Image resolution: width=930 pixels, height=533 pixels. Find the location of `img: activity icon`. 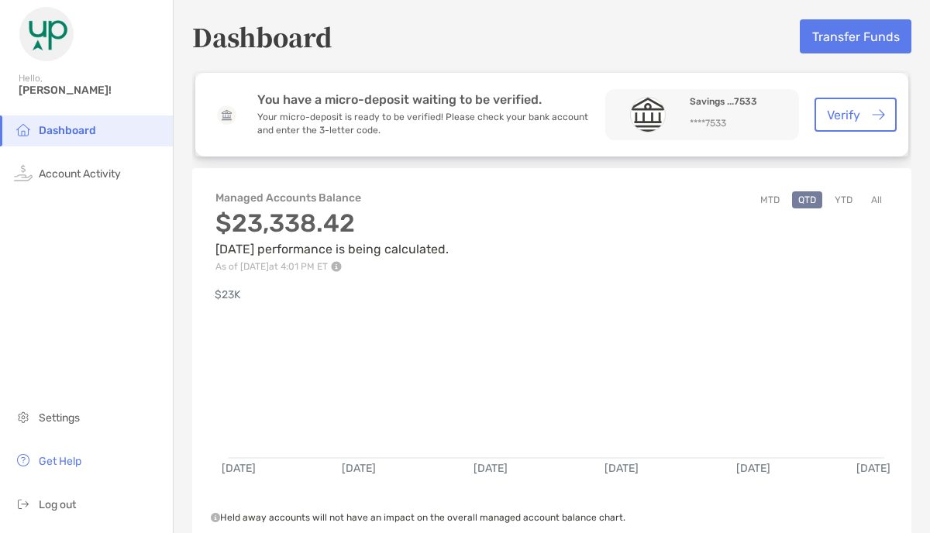

img: activity icon is located at coordinates (23, 173).